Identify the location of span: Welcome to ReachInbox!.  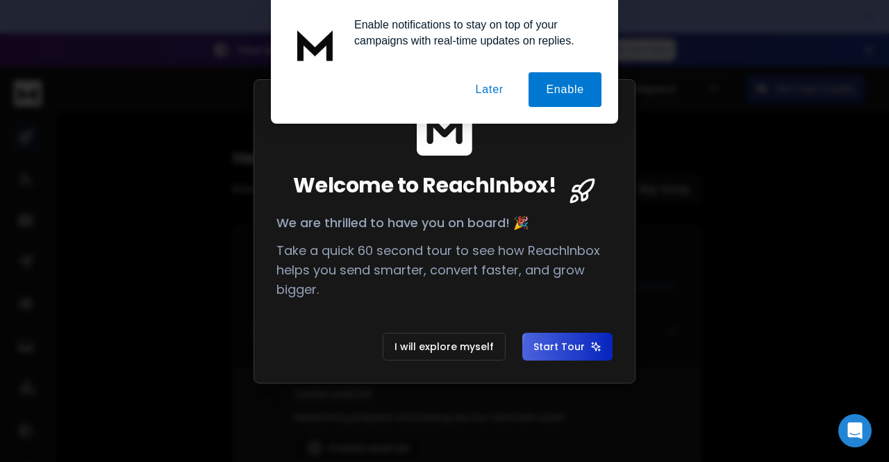
(424, 185).